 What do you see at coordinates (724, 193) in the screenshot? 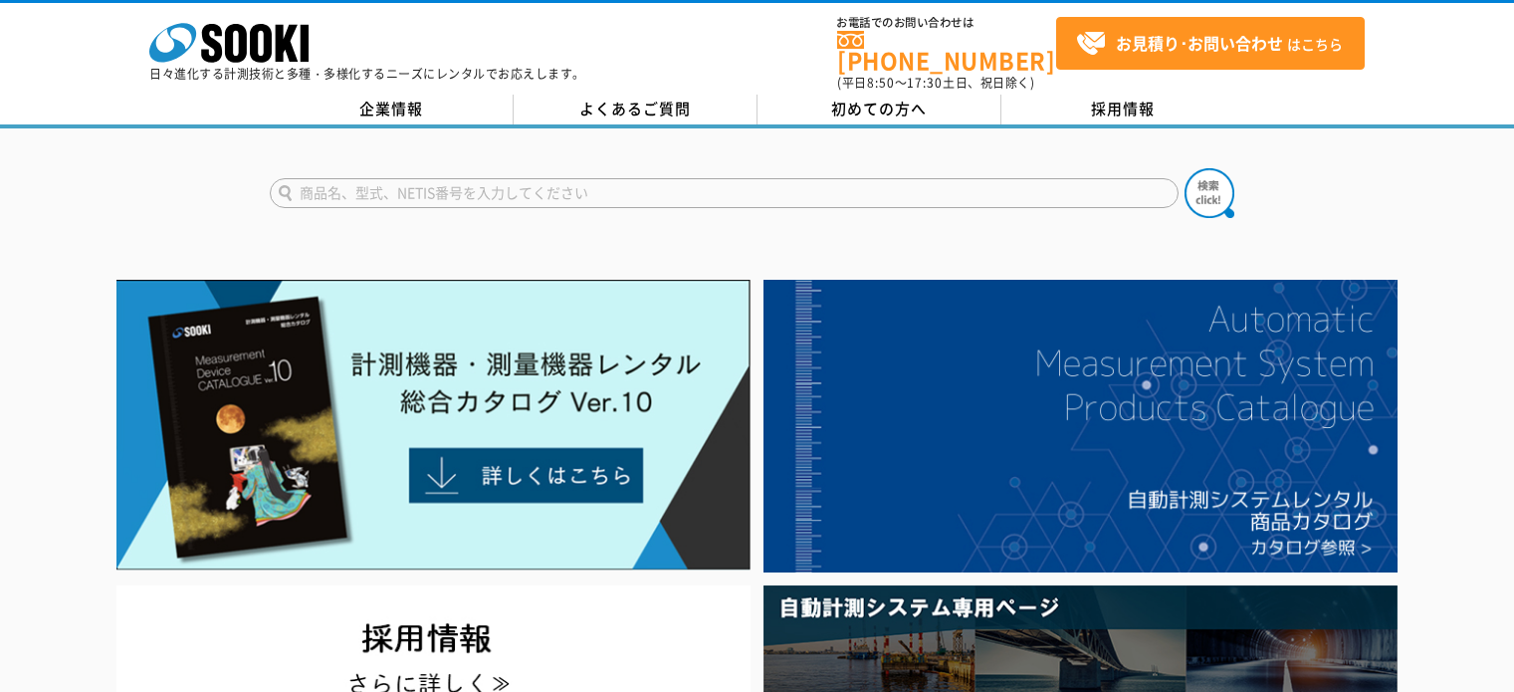
I see `input: 商品名、型式、NETIS番号を入力してください` at bounding box center [724, 193].